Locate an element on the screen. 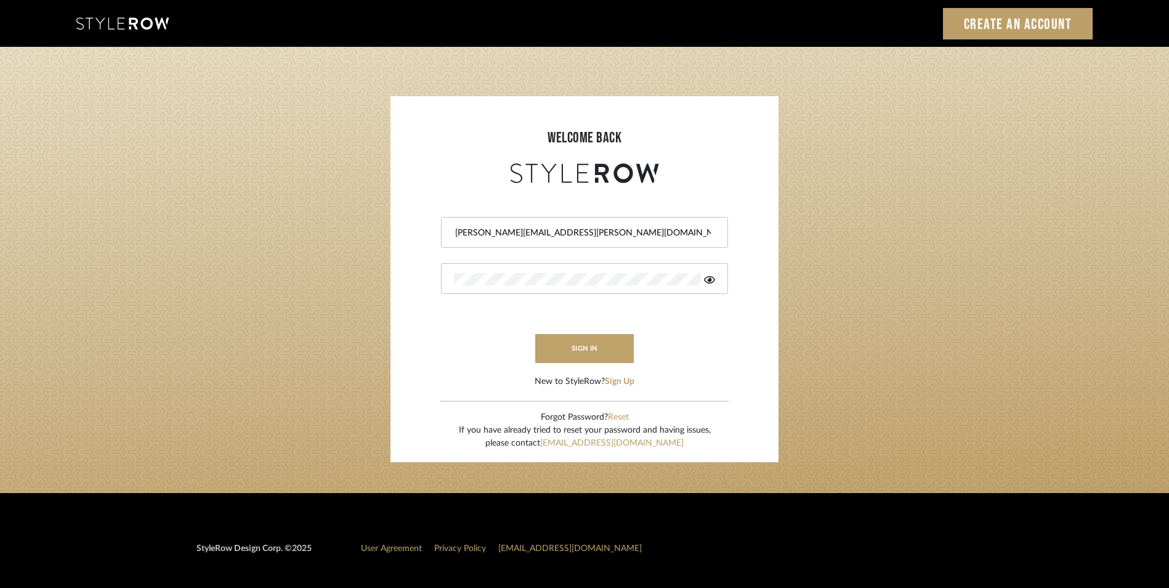 This screenshot has width=1169, height=588. div: New to StyleRow? is located at coordinates (585, 381).